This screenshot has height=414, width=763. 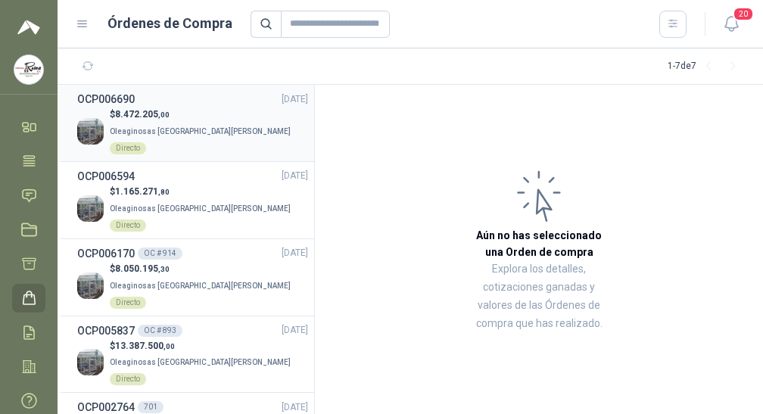 I want to click on div: OC # 893, so click(x=160, y=331).